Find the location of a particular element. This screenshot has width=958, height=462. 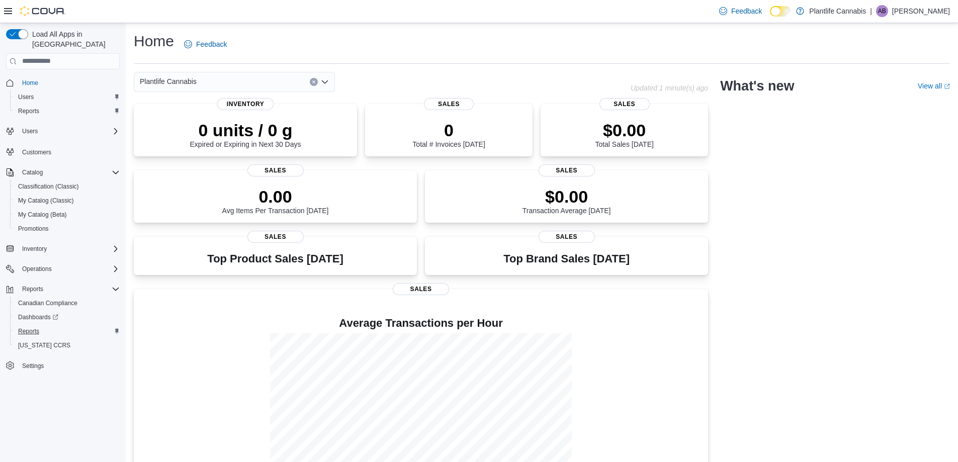

input: Dark Mode is located at coordinates (780, 11).